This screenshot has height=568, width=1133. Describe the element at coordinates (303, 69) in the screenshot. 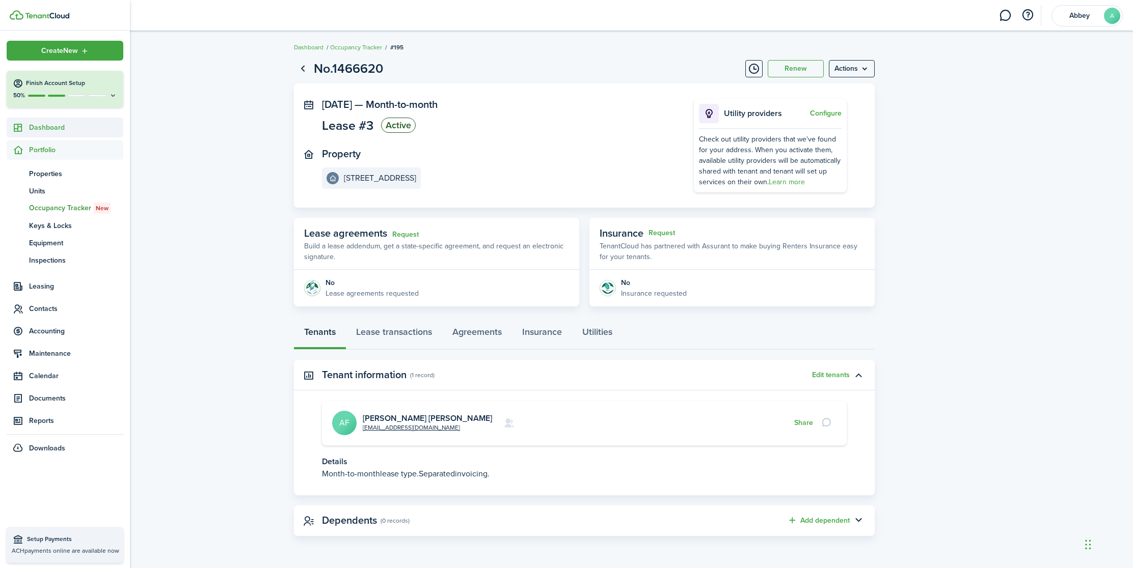

I see `a: Go back` at that location.